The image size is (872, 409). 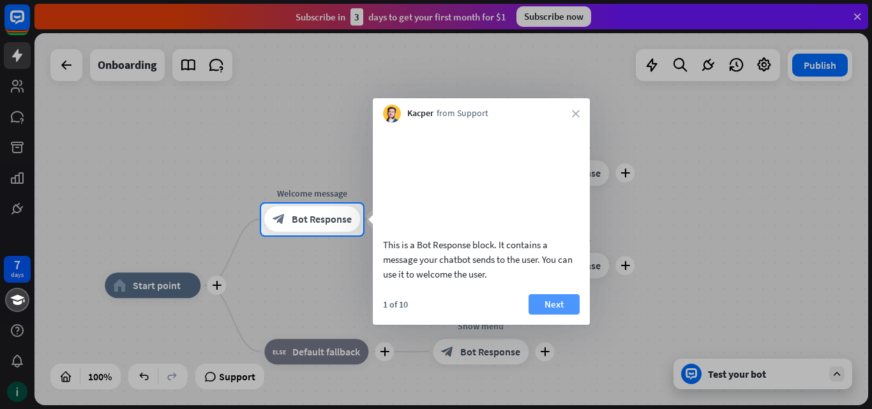 I want to click on i: block_bot_response, so click(x=279, y=220).